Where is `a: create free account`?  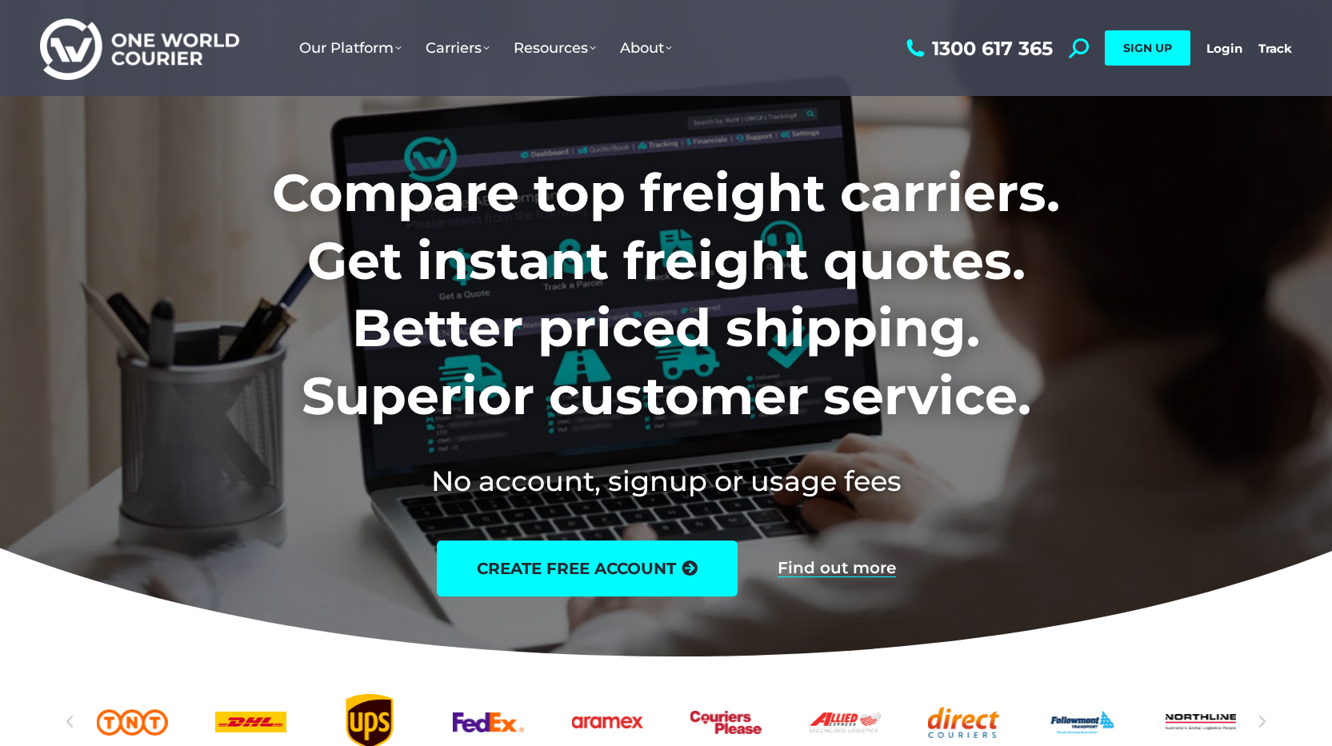 a: create free account is located at coordinates (587, 569).